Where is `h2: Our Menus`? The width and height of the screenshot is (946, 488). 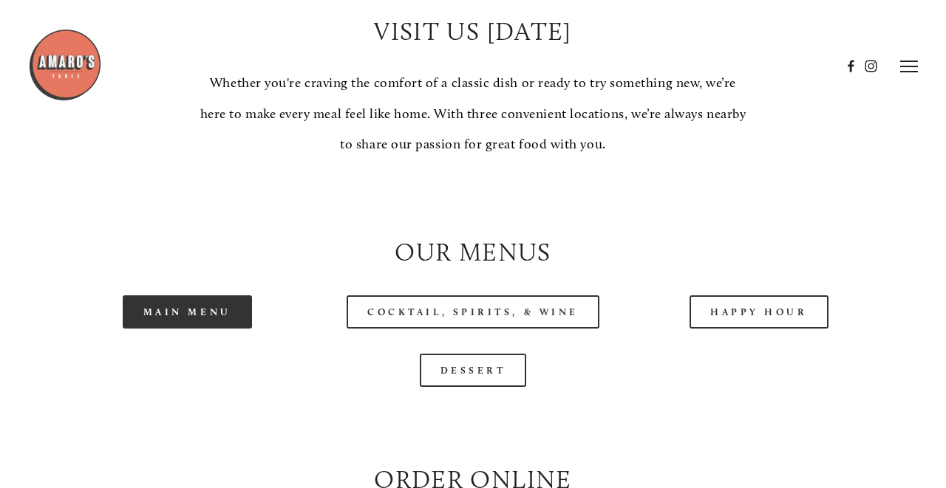
h2: Our Menus is located at coordinates (473, 253).